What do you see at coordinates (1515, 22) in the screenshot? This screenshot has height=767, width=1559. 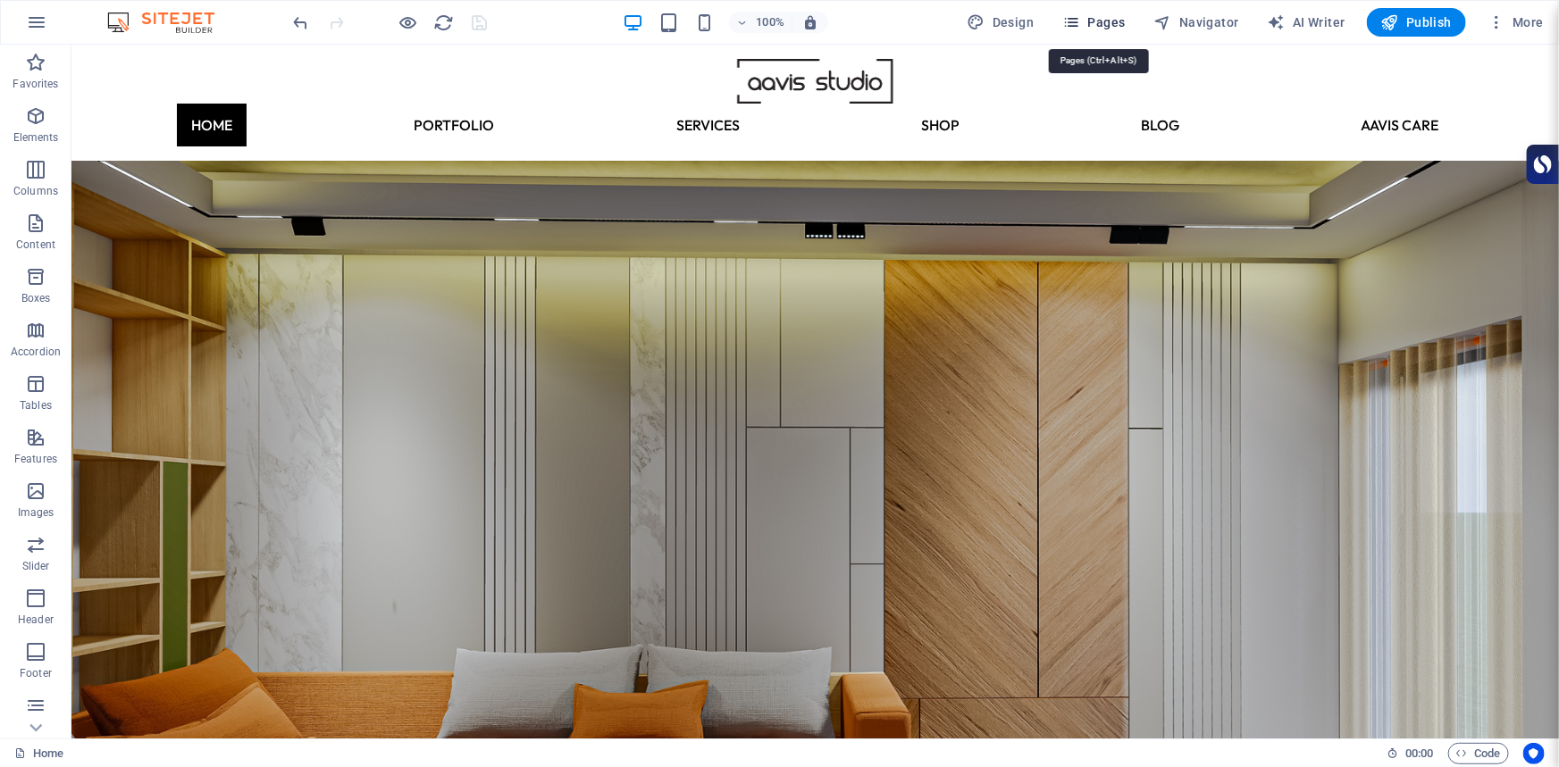 I see `span: More` at bounding box center [1515, 22].